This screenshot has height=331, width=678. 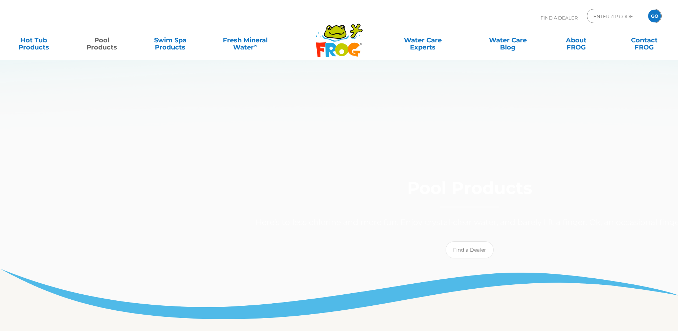 What do you see at coordinates (102, 40) in the screenshot?
I see `a: PoolProducts` at bounding box center [102, 40].